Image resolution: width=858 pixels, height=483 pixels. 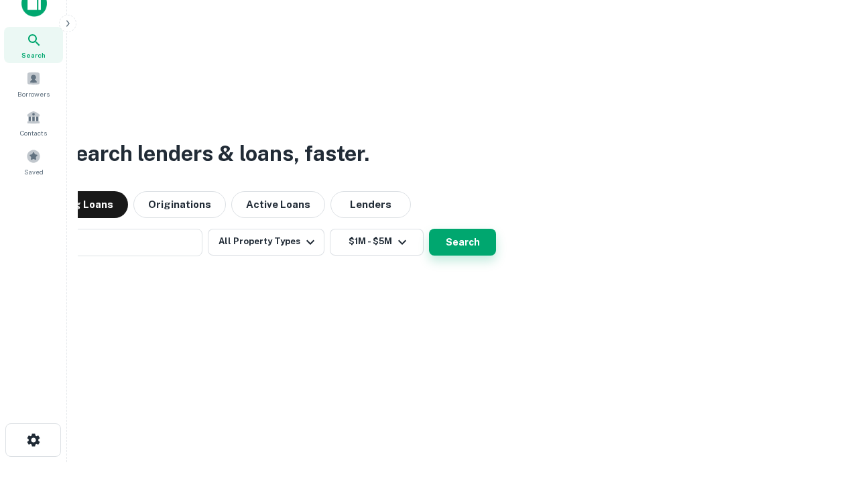 What do you see at coordinates (34, 45) in the screenshot?
I see `a: Search` at bounding box center [34, 45].